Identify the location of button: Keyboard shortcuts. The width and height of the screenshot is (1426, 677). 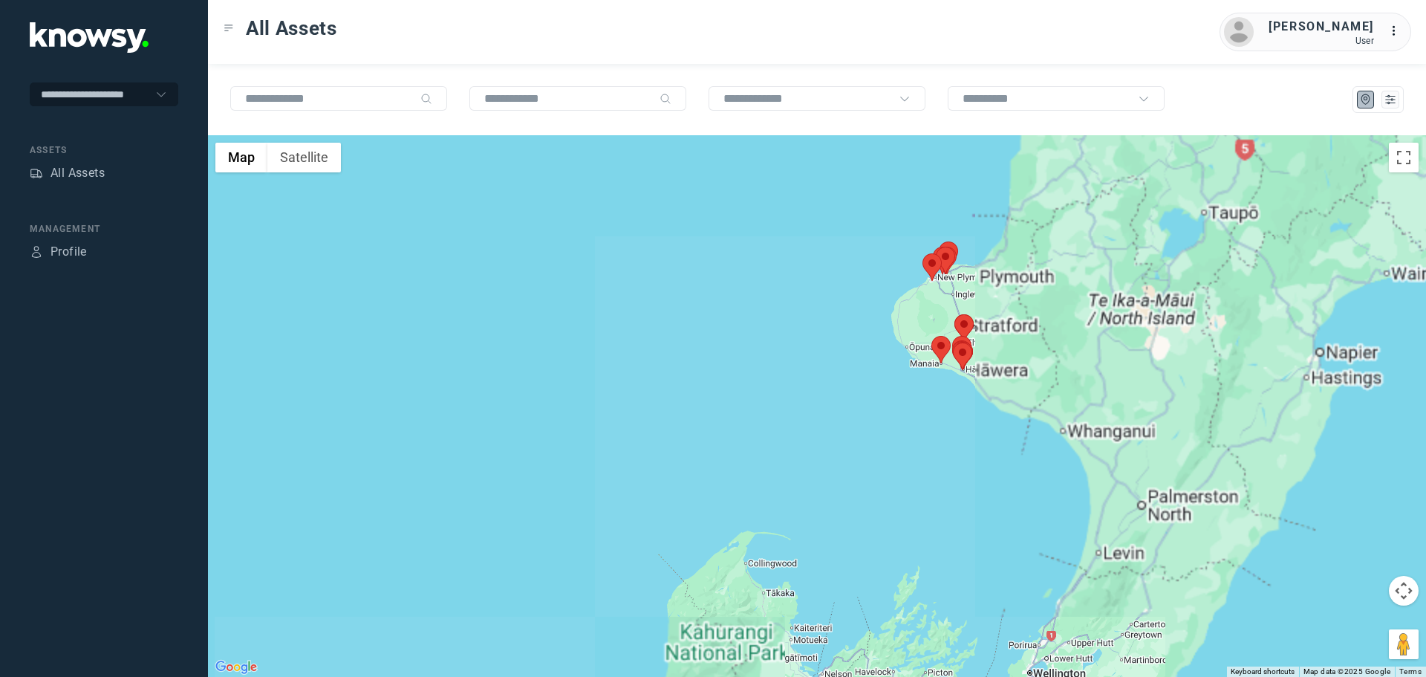
(1263, 671).